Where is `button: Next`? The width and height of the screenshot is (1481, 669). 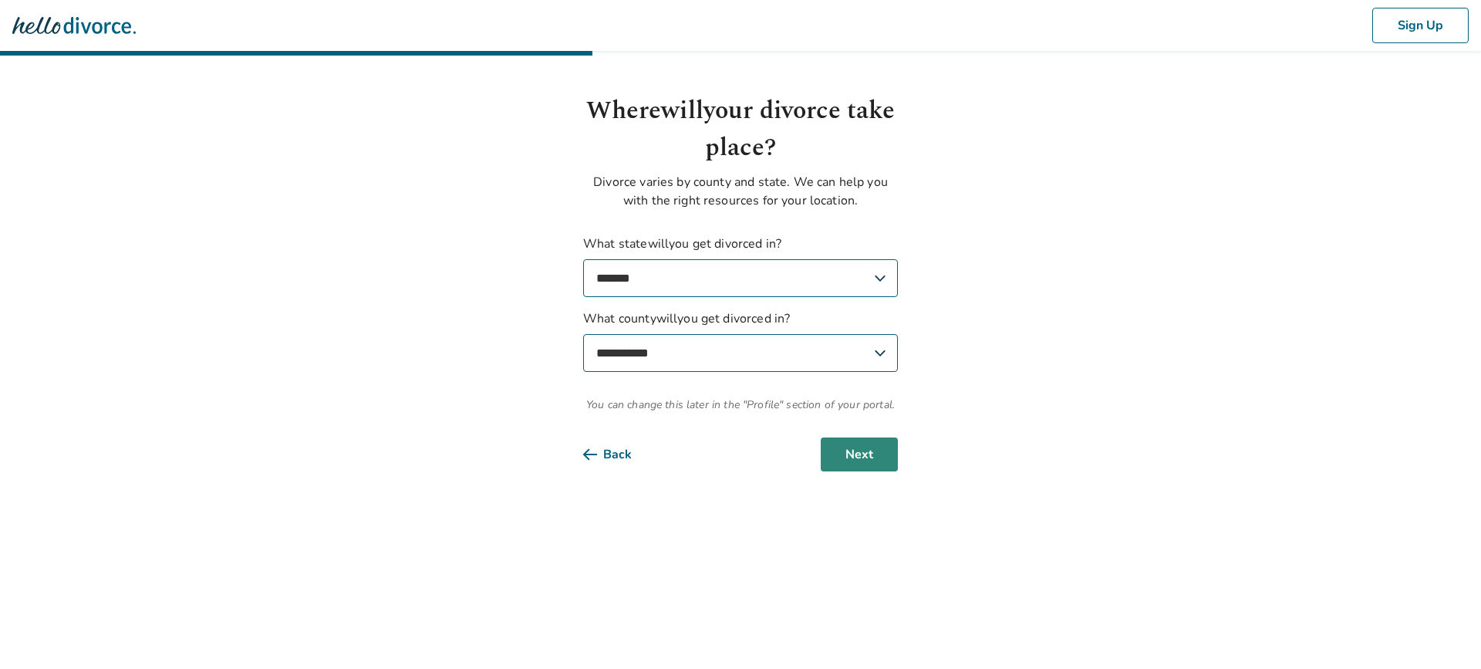
button: Next is located at coordinates (860, 454).